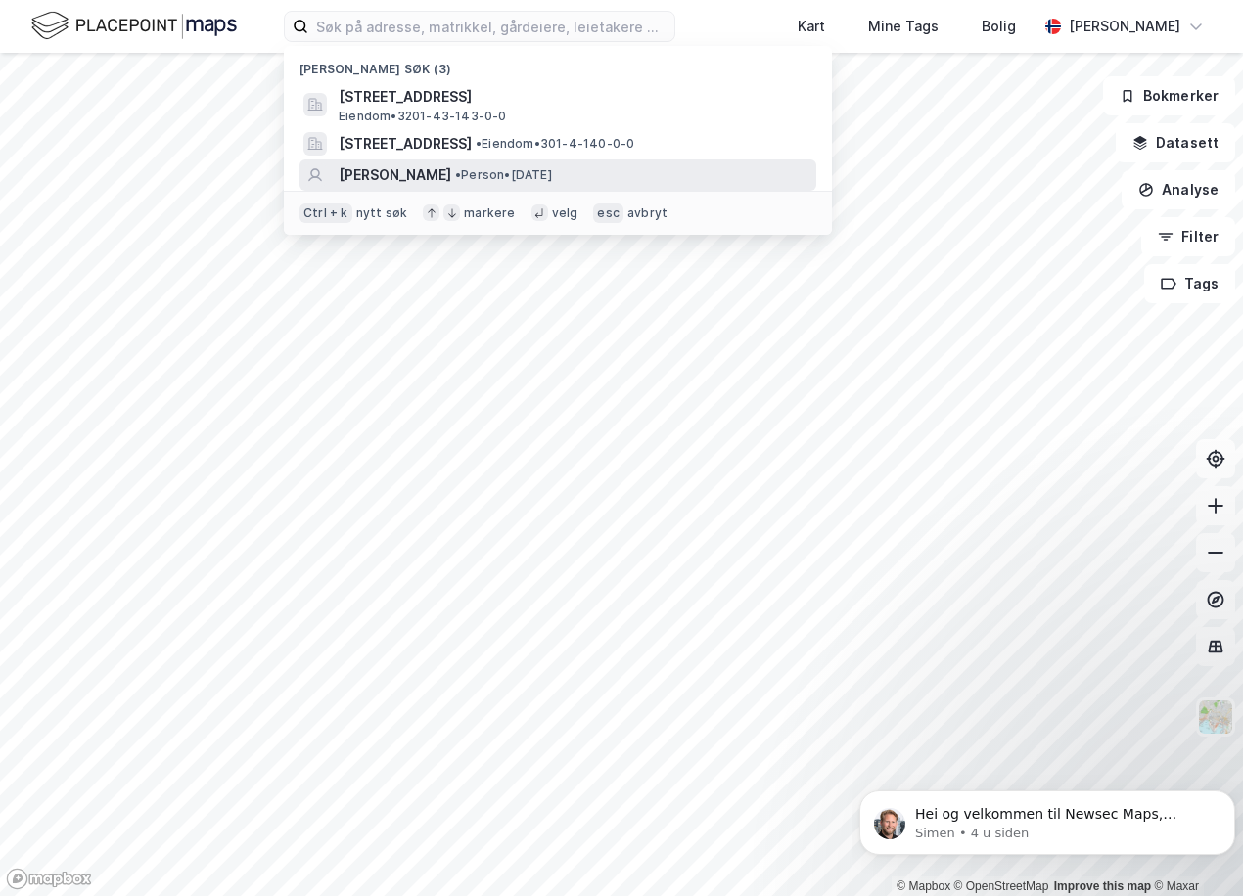  Describe the element at coordinates (326, 213) in the screenshot. I see `div: Ctrl + k` at that location.